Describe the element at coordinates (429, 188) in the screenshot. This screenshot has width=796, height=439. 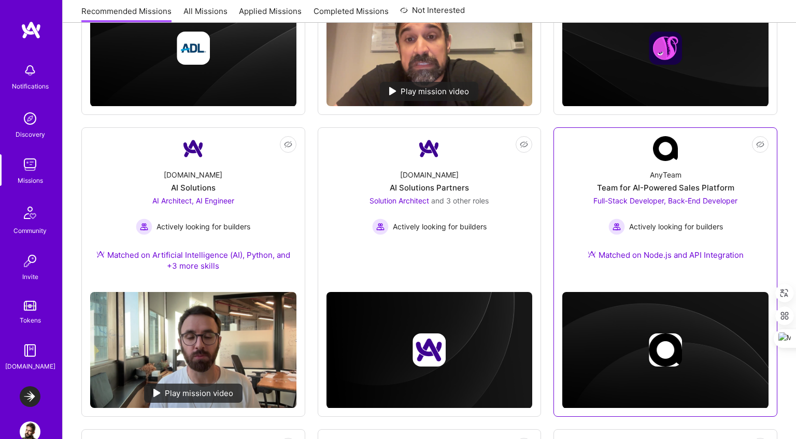
I see `div: AI Solutions Partners` at that location.